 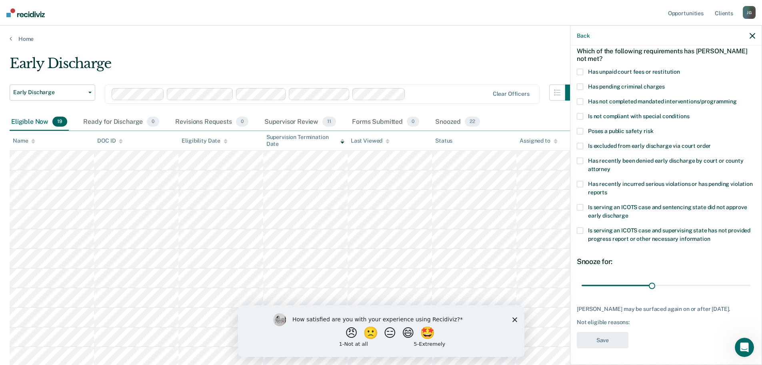 What do you see at coordinates (370, 140) in the screenshot?
I see `div: Last Viewed` at bounding box center [370, 140].